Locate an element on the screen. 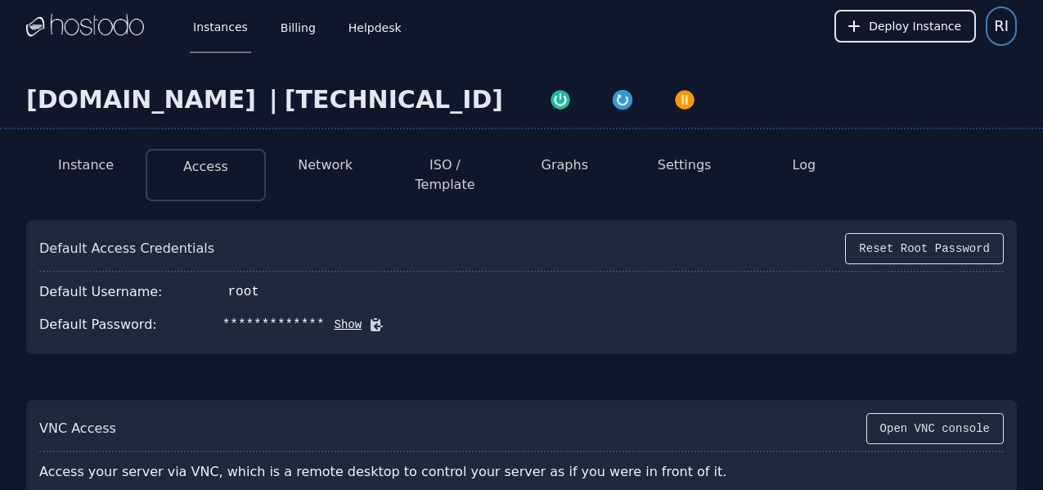 Image resolution: width=1043 pixels, height=490 pixels. button: Power On is located at coordinates (560, 98).